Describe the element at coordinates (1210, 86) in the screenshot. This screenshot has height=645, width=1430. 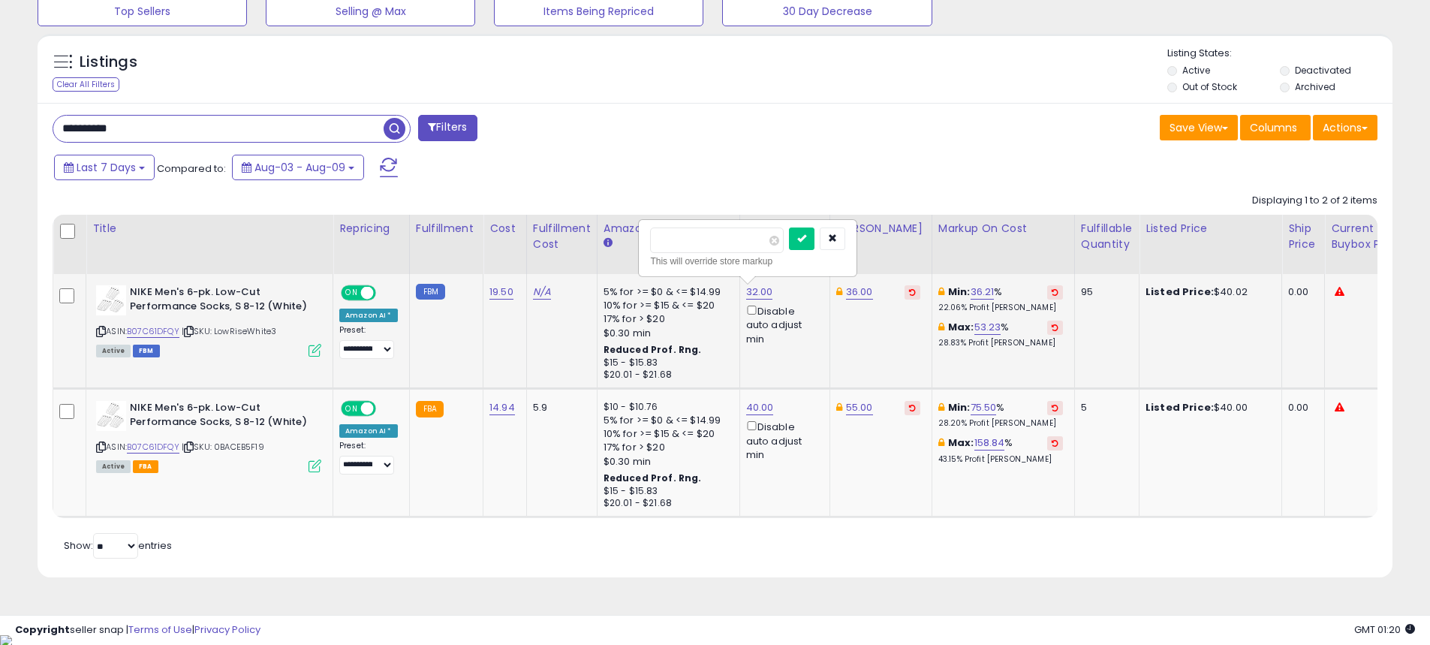
I see `label: Out of Stock` at that location.